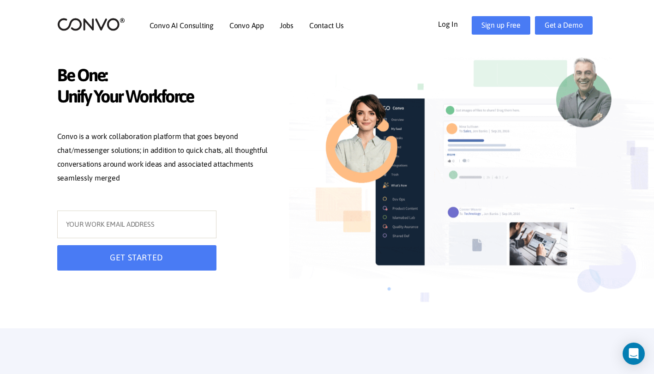 This screenshot has height=374, width=654. What do you see at coordinates (137, 257) in the screenshot?
I see `button: GET STARTED` at bounding box center [137, 257].